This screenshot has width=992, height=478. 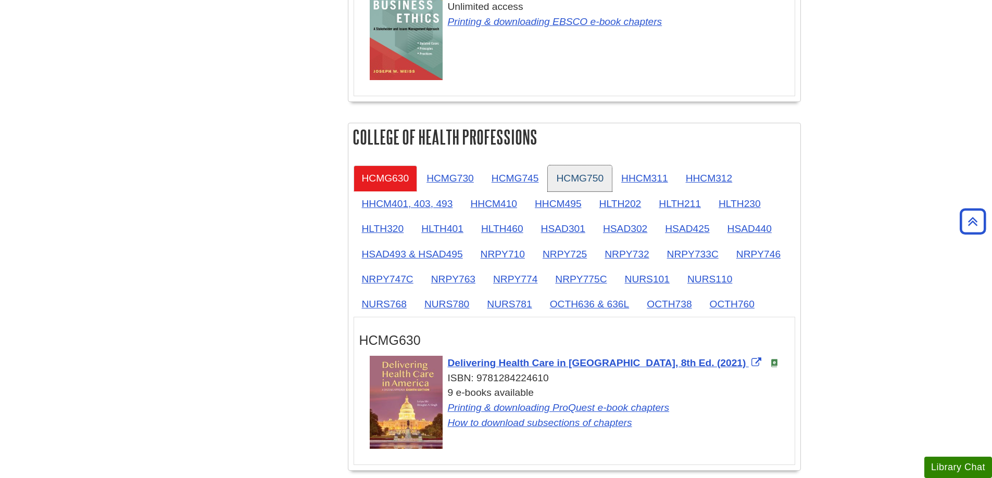 I want to click on a: NURS101, so click(x=647, y=279).